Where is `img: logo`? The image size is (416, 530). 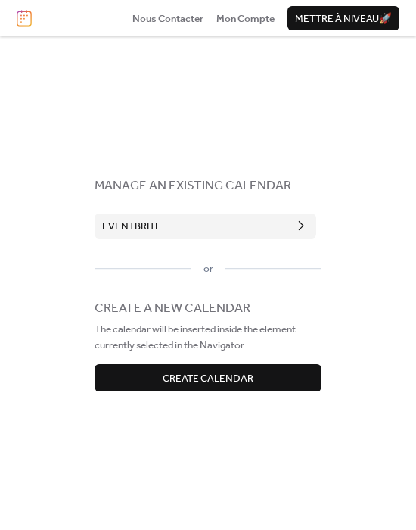 img: logo is located at coordinates (24, 18).